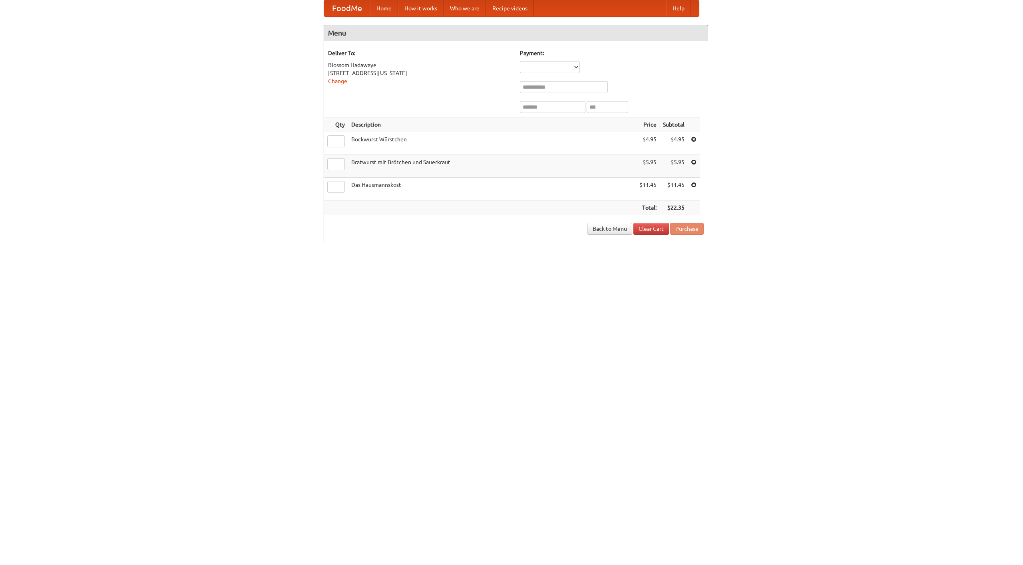 This screenshot has height=565, width=1023. What do you see at coordinates (510, 8) in the screenshot?
I see `a: Recipe videos` at bounding box center [510, 8].